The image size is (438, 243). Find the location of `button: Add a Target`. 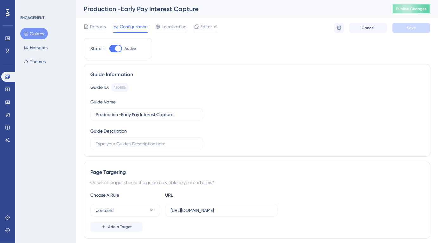

button: Add a Target is located at coordinates (116, 227).